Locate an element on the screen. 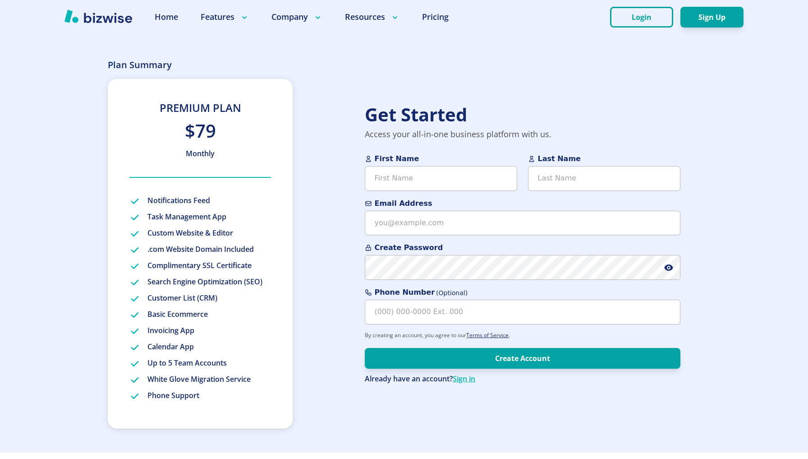 This screenshot has width=808, height=459. p: White Glove Migration Service is located at coordinates (199, 380).